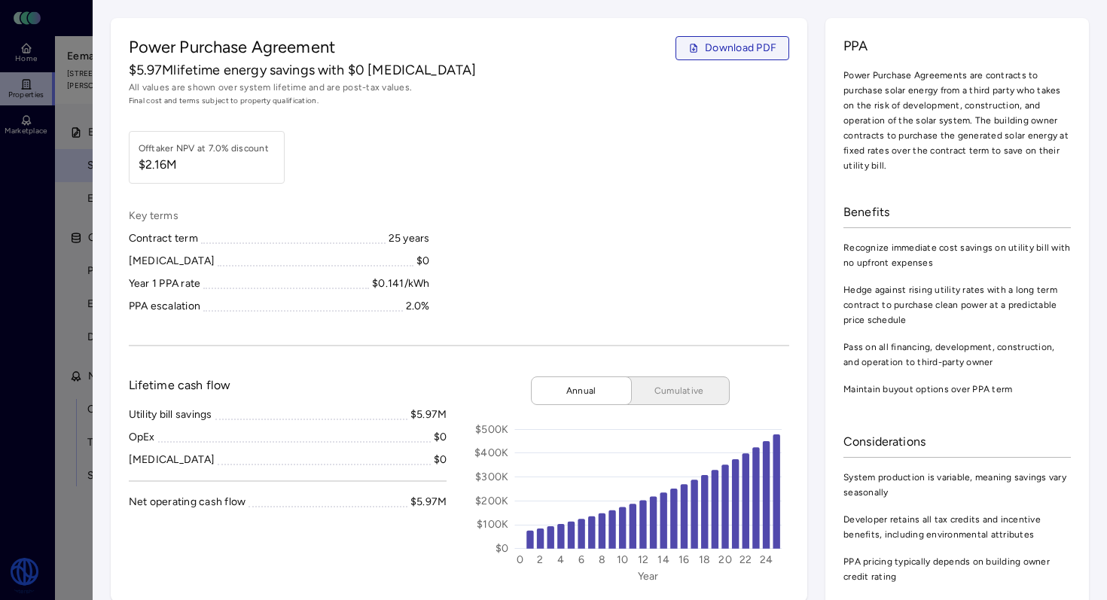  Describe the element at coordinates (581, 559) in the screenshot. I see `text: 6` at that location.